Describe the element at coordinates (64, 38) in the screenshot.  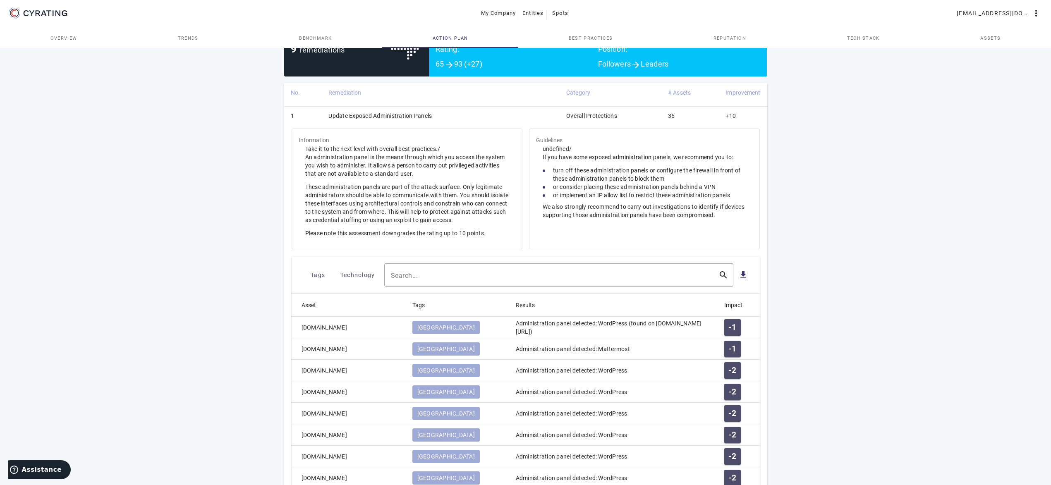
I see `span: Overview` at that location.